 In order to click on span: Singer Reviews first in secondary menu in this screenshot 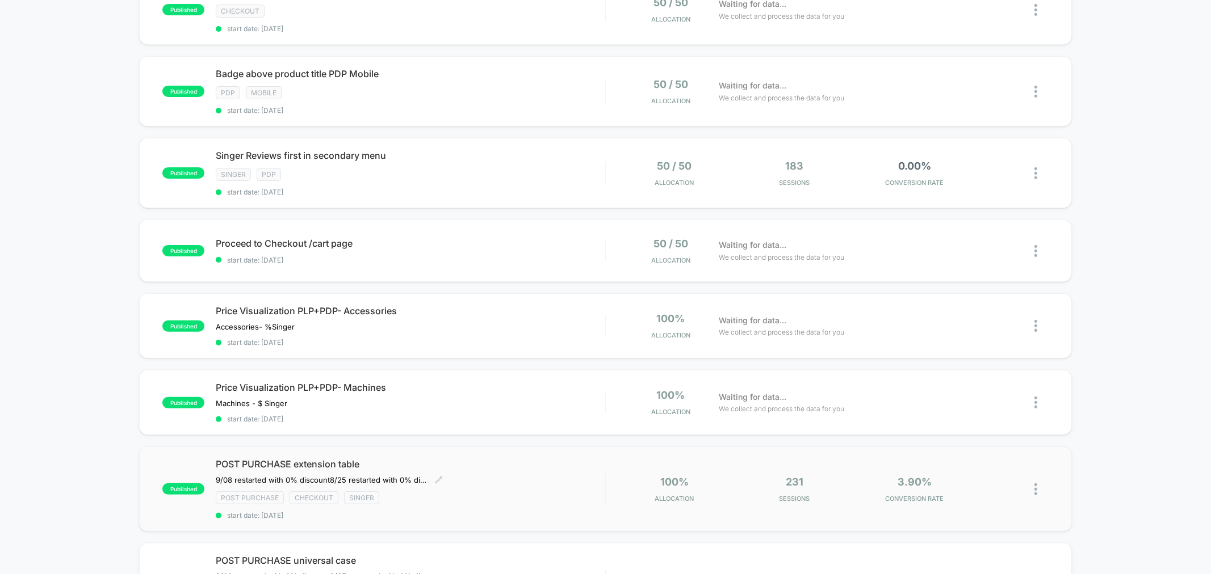, I will do `click(410, 156)`.